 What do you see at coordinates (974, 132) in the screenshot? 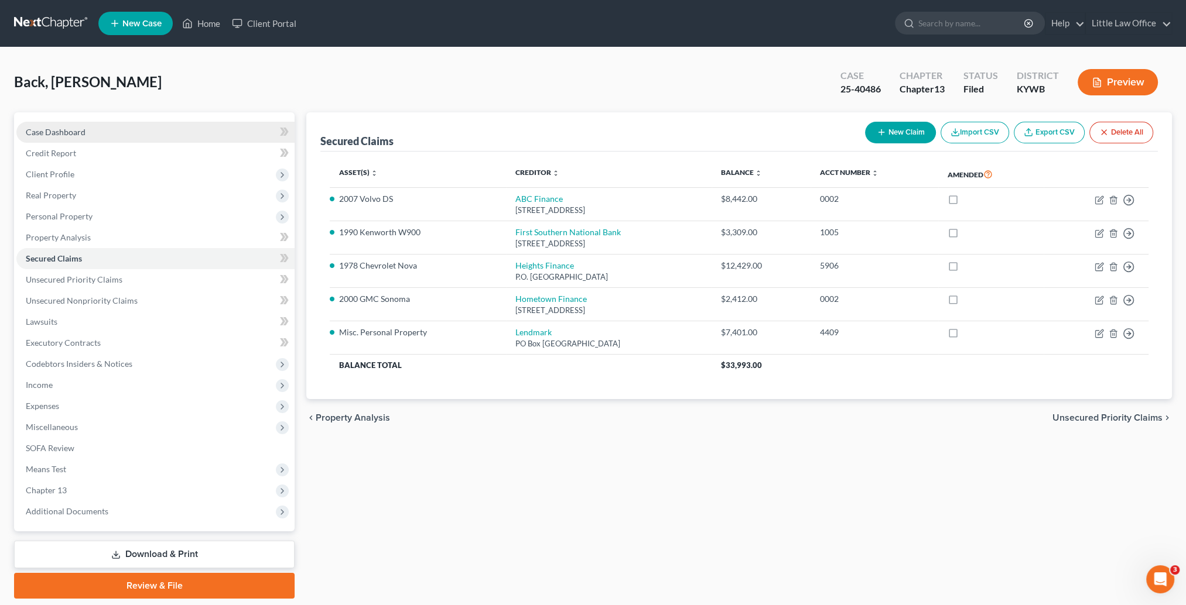
I see `button: Import CSV` at bounding box center [974, 132].